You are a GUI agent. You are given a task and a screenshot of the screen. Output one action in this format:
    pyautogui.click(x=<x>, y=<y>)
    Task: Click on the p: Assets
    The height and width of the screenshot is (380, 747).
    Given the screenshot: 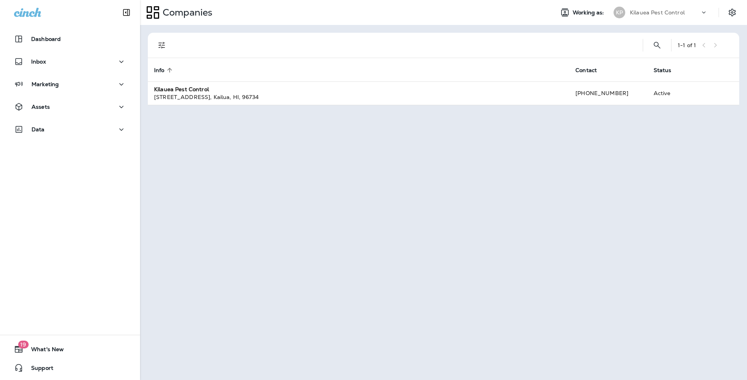 What is the action you would take?
    pyautogui.click(x=40, y=107)
    